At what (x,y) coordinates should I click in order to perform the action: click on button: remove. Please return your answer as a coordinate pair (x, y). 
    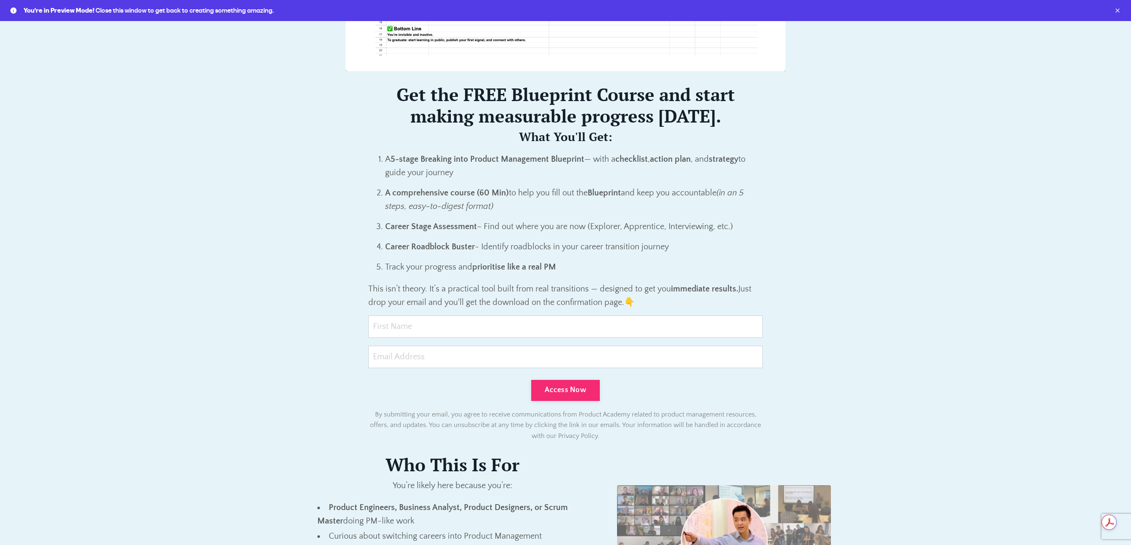
    Looking at the image, I should click on (1117, 11).